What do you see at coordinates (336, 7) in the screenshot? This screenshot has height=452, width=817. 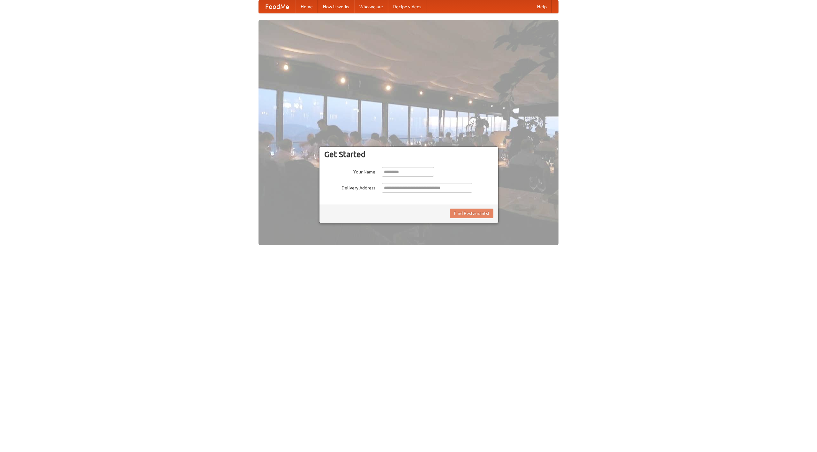 I see `a: How it works` at bounding box center [336, 7].